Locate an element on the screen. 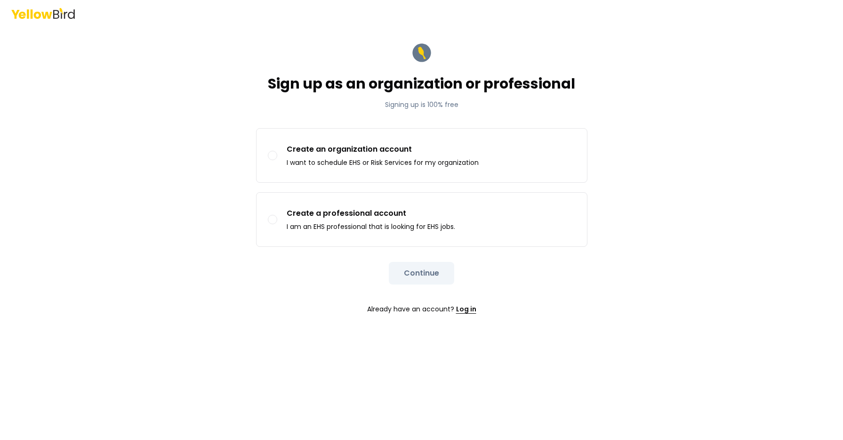 The height and width of the screenshot is (440, 843). p: Create an organization account is located at coordinates (383, 149).